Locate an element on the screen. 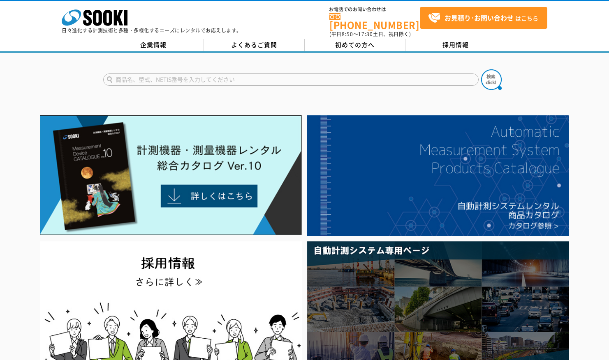 This screenshot has width=609, height=360. input: 商品名、型式、NETIS番号を入力してください is located at coordinates (291, 80).